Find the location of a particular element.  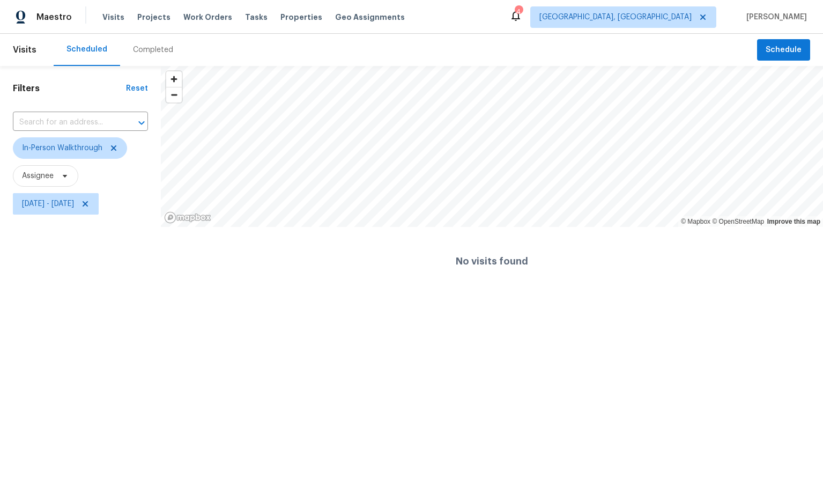

span: Assignee is located at coordinates (38, 176).